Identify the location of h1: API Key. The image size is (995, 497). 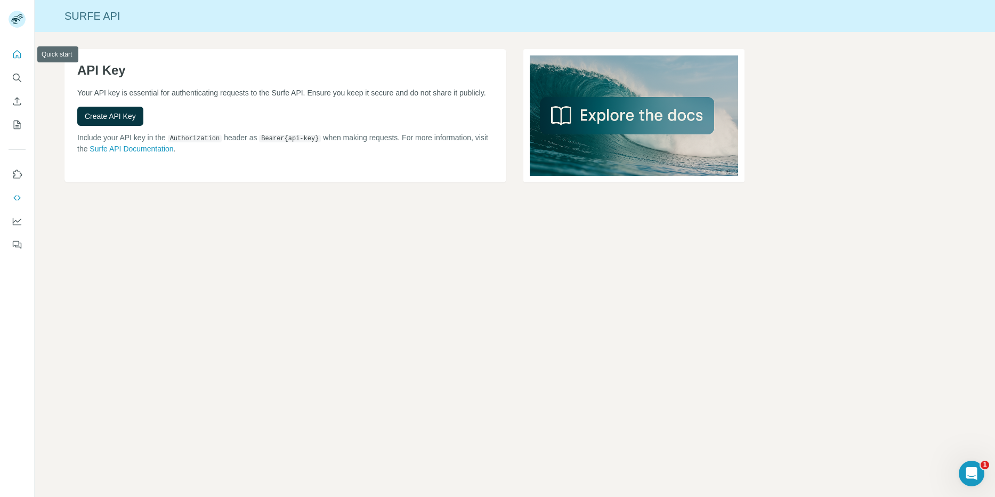
(285, 70).